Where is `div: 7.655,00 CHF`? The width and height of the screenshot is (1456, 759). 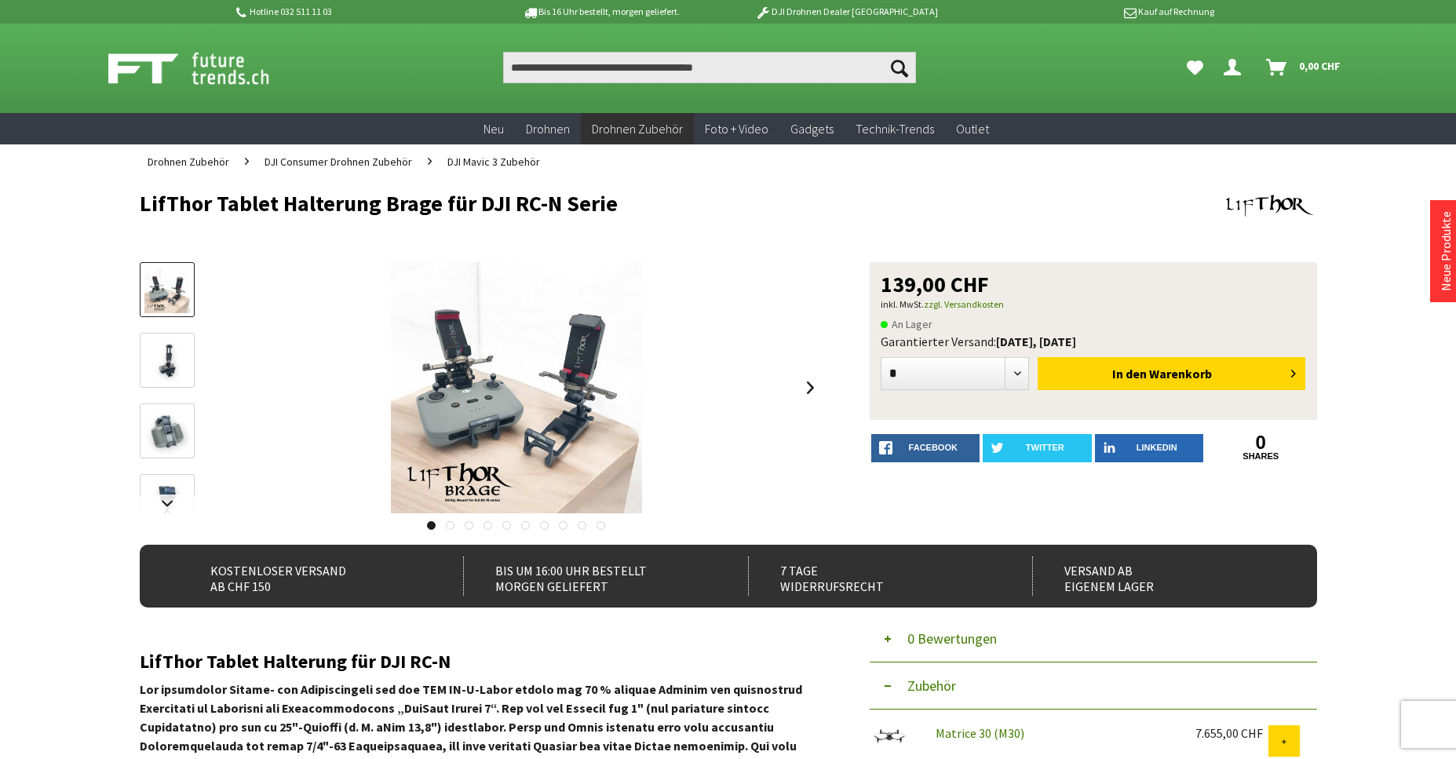 div: 7.655,00 CHF is located at coordinates (1232, 733).